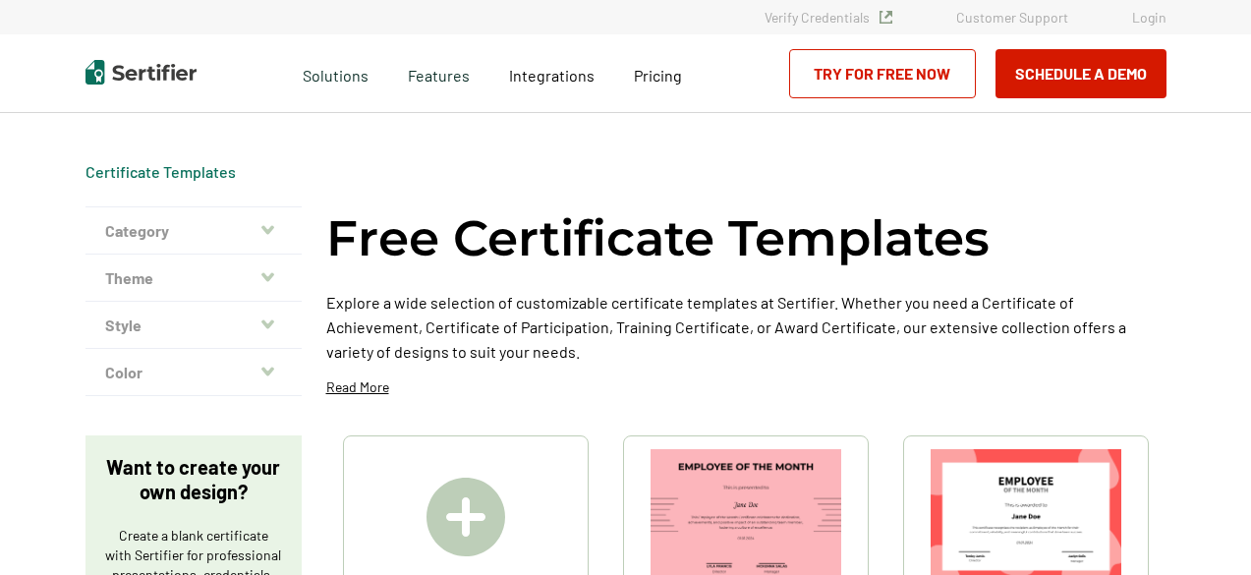 The image size is (1251, 575). Describe the element at coordinates (657, 238) in the screenshot. I see `h1: Free Certificate Templates` at that location.